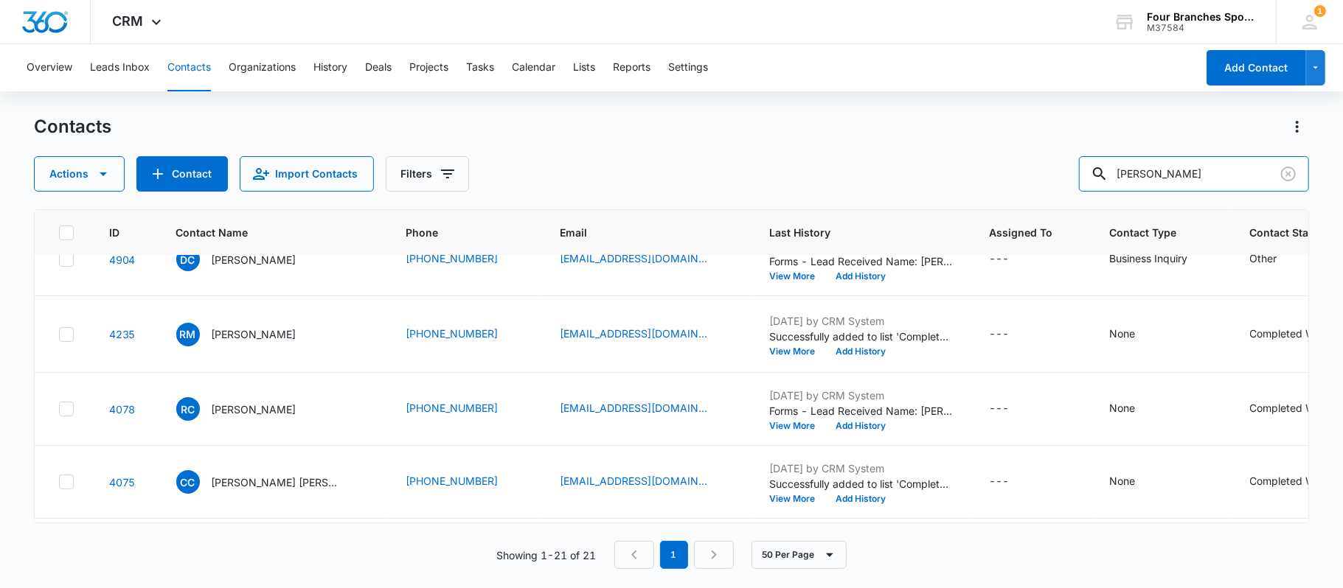  Describe the element at coordinates (647, 335) in the screenshot. I see `div: Email - jordanrobbie22@gmail.com - Select to Edit Field` at that location.